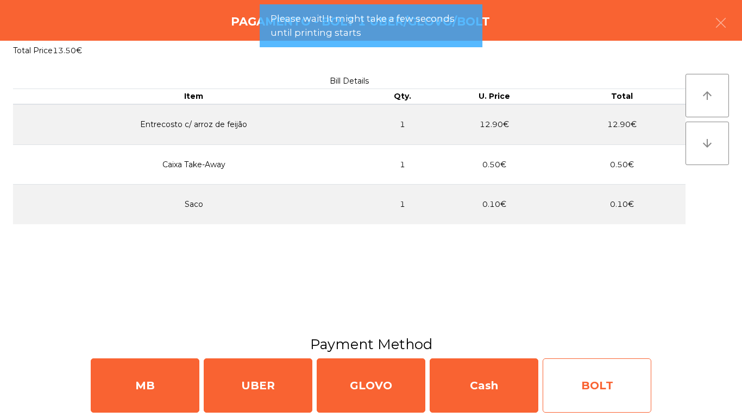  I want to click on span: 13.50€, so click(67, 50).